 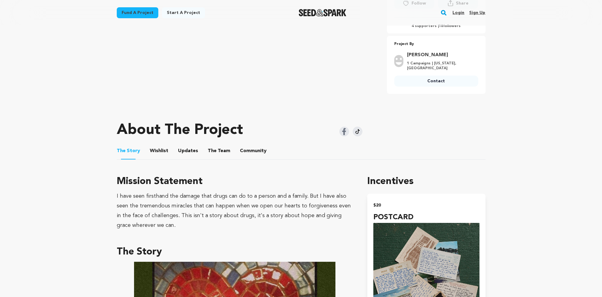 I want to click on a: Login, so click(x=459, y=13).